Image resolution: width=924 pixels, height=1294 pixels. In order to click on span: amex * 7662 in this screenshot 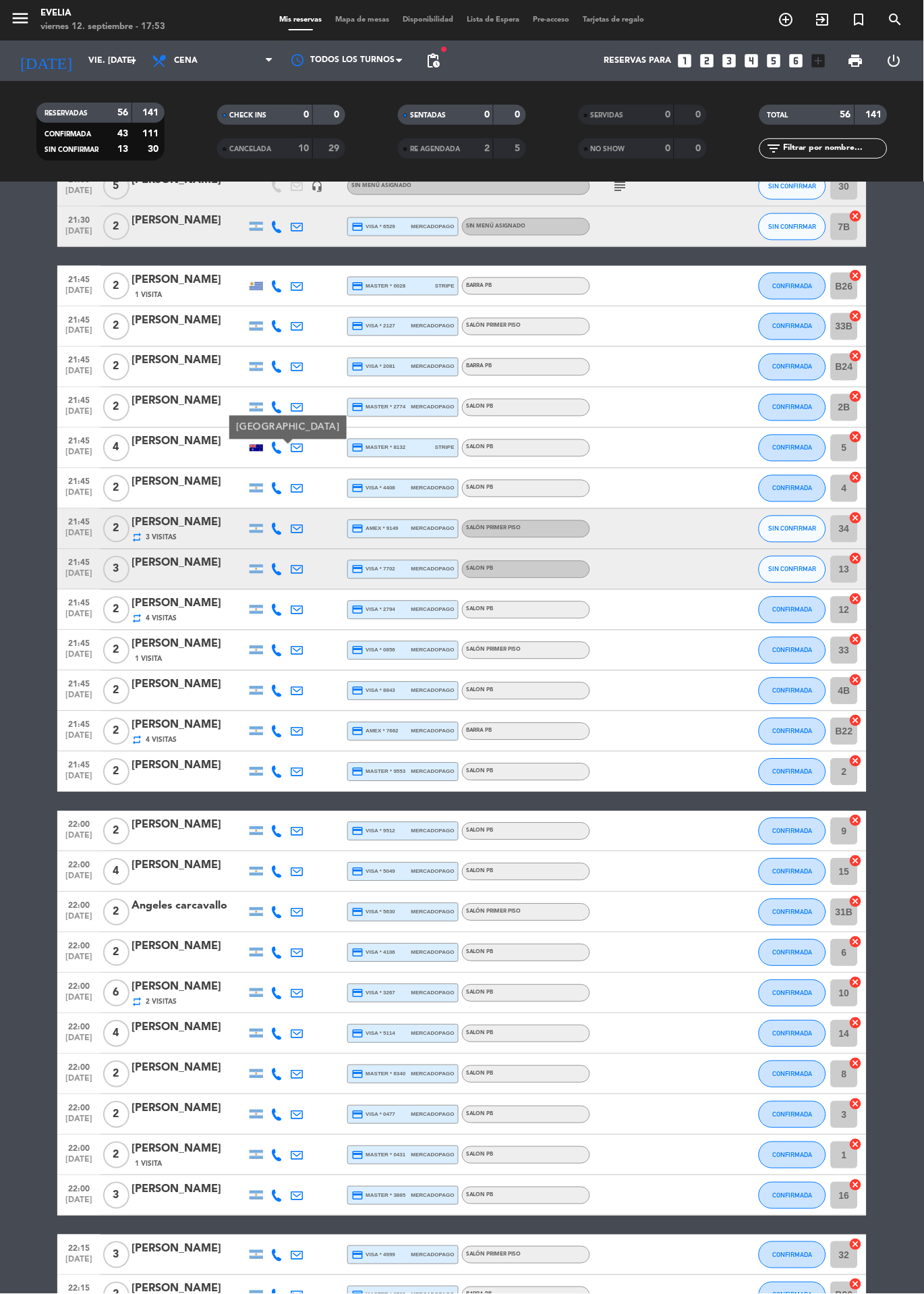, I will do `click(375, 731)`.